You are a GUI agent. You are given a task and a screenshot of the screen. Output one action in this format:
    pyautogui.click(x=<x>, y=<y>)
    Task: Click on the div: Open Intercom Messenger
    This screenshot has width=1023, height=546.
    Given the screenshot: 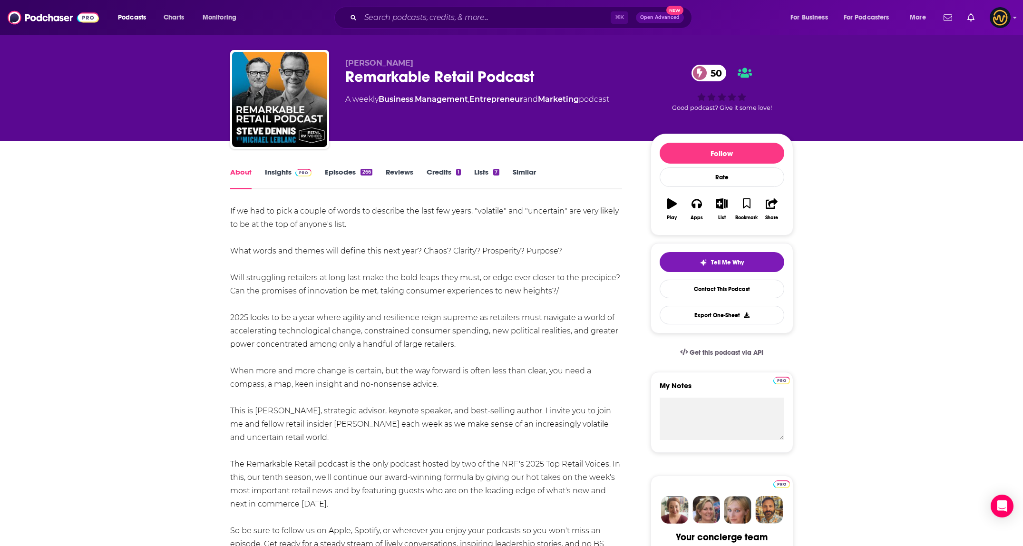 What is the action you would take?
    pyautogui.click(x=1002, y=506)
    